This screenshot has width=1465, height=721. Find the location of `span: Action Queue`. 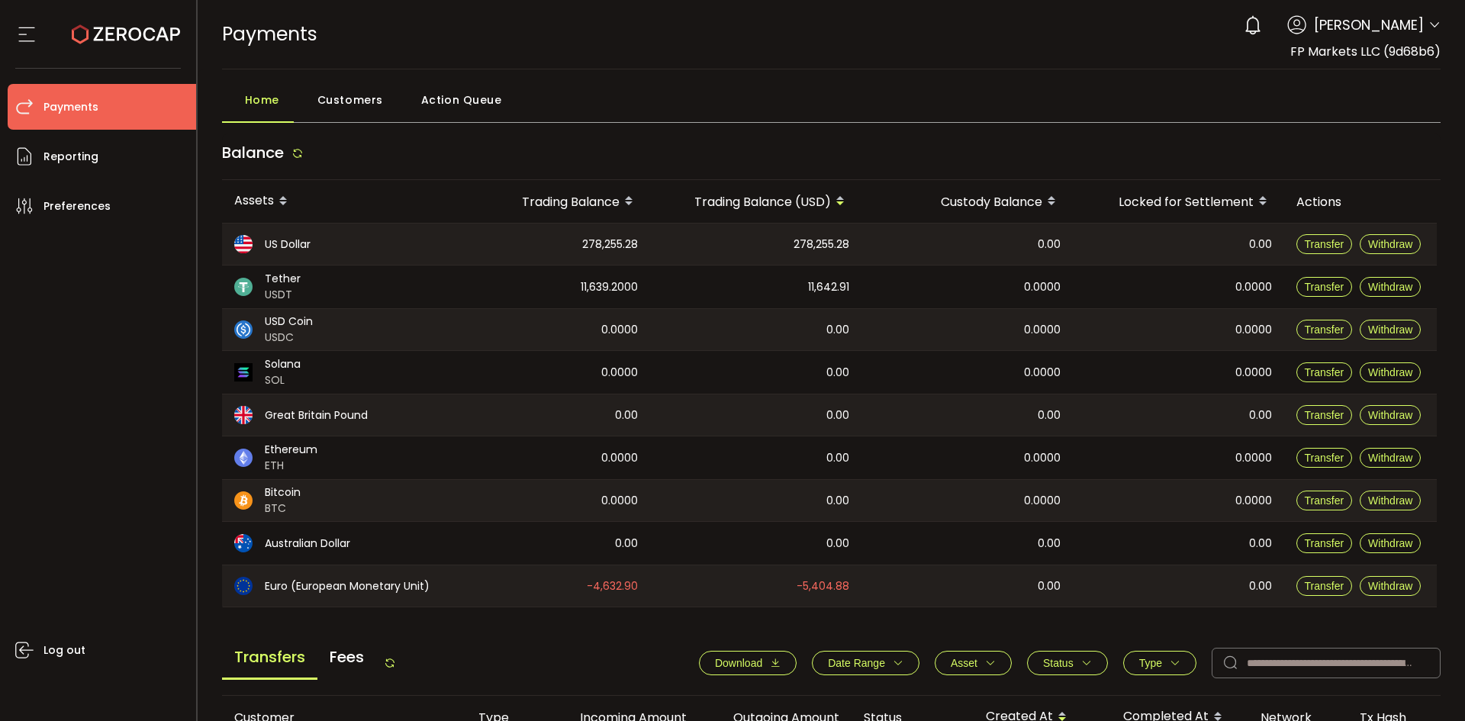

span: Action Queue is located at coordinates (462, 100).